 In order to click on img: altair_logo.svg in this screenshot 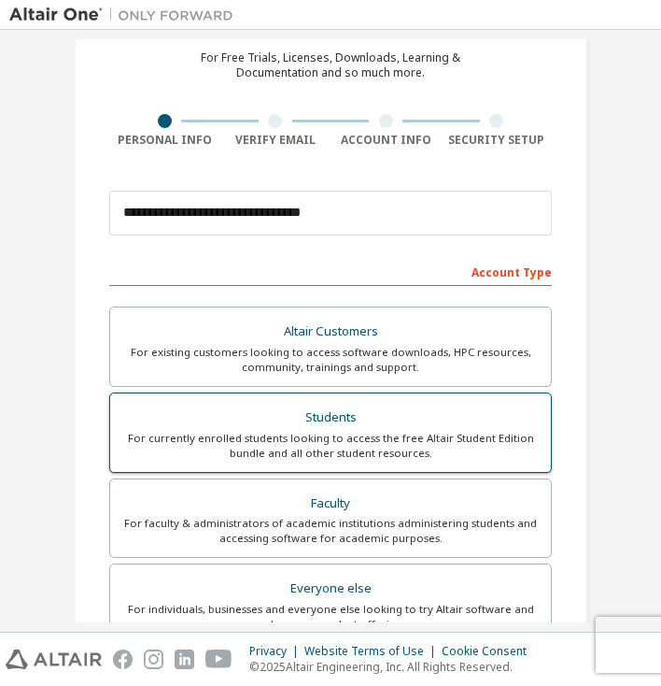, I will do `click(53, 658)`.